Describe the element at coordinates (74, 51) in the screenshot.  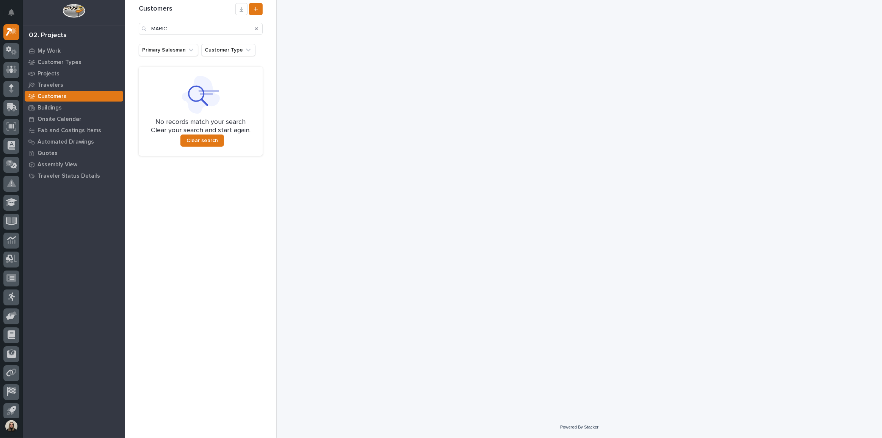
I see `a: My Work` at that location.